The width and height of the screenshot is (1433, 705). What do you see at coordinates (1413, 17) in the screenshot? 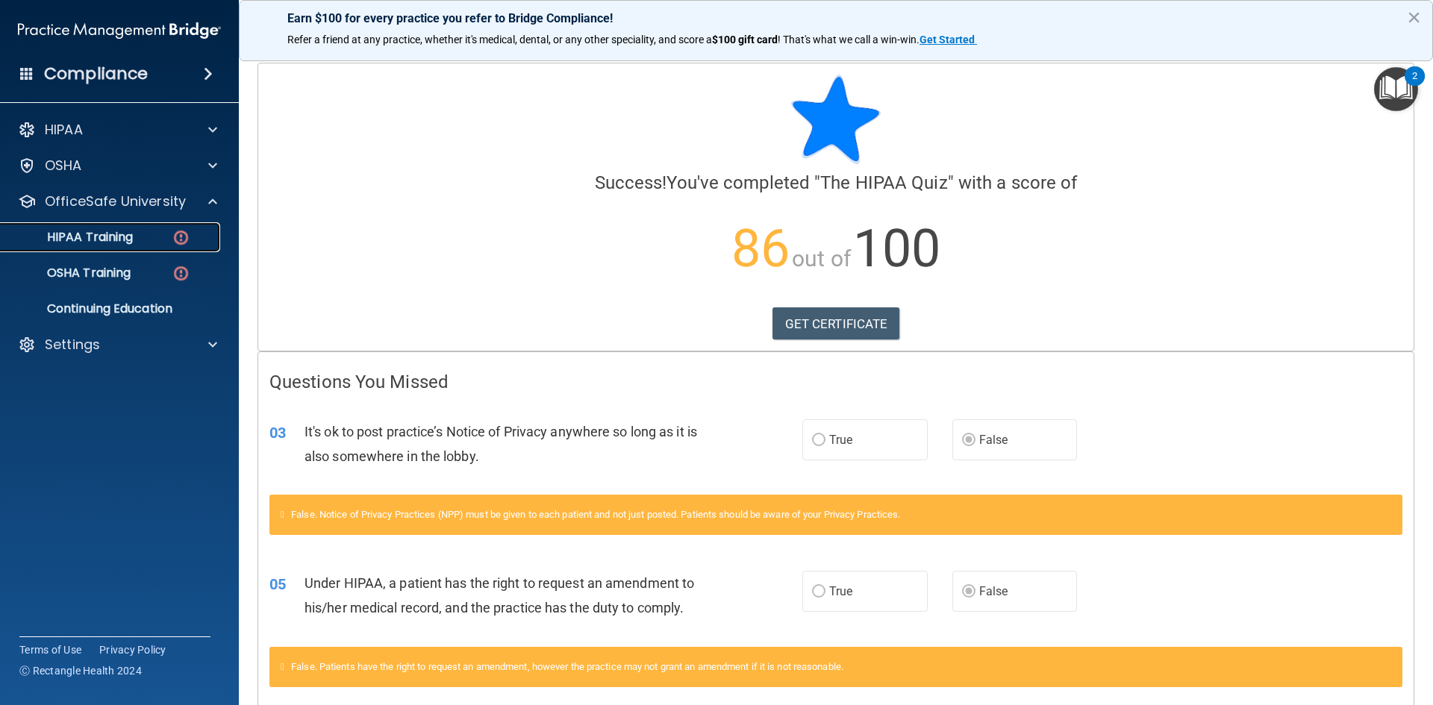
I see `button: Close` at bounding box center [1413, 17].